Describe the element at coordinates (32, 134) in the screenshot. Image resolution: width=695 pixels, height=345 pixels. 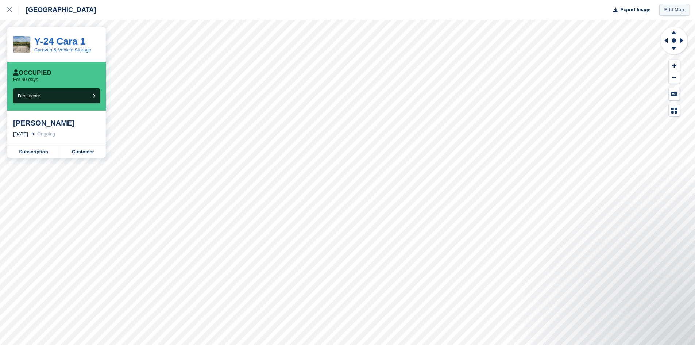
I see `img: arrow-right-light-icn-cde0832a797a2874e46488d9cf13f60e5c3a73dbe684e267c42b8395dfbc2abf.svg` at that location.